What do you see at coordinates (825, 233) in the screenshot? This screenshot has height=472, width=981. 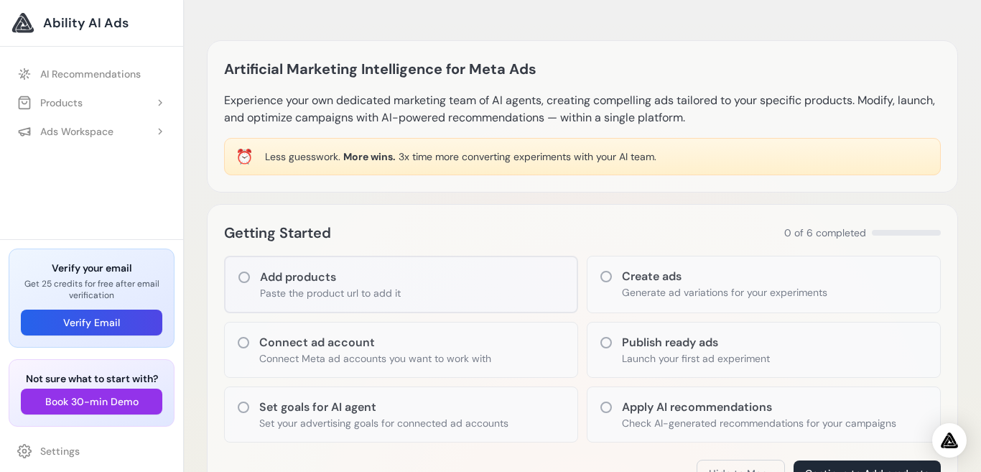 I see `span: 0 of 6 completed` at bounding box center [825, 233].